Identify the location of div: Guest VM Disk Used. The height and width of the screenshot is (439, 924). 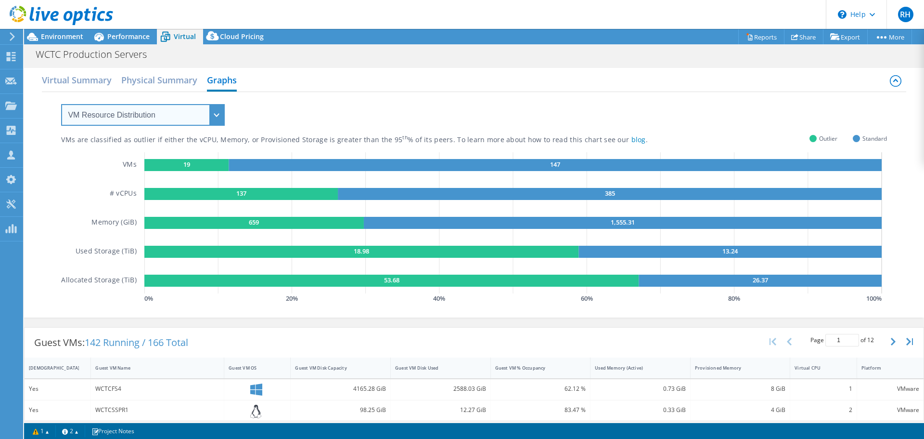
(435, 367).